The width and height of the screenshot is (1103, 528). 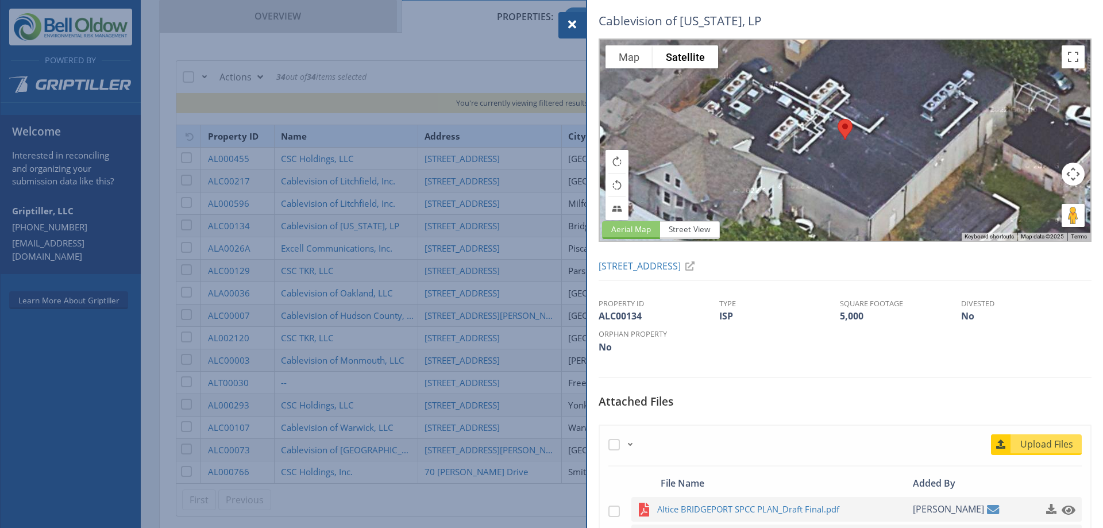 What do you see at coordinates (659, 303) in the screenshot?
I see `th: Property ID` at bounding box center [659, 303].